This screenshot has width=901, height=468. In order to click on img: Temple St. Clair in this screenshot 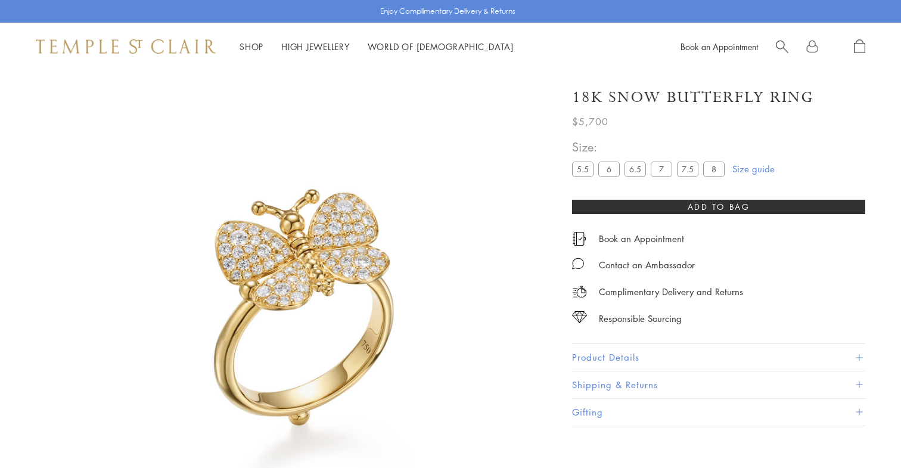, I will do `click(126, 46)`.